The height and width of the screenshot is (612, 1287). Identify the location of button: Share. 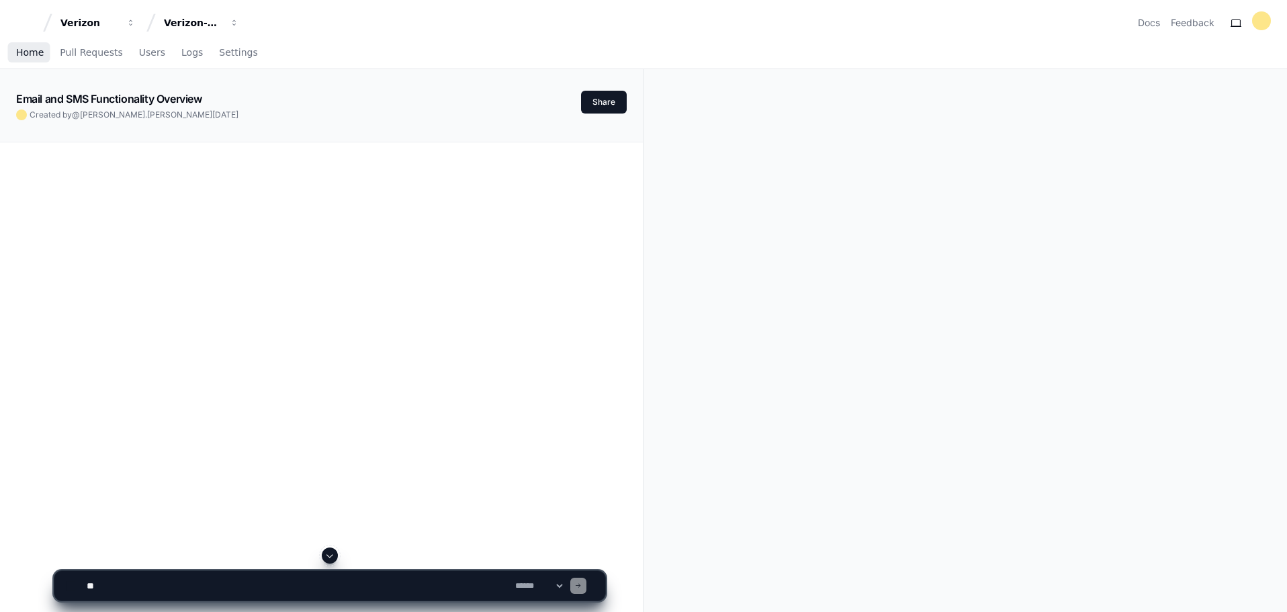
(604, 102).